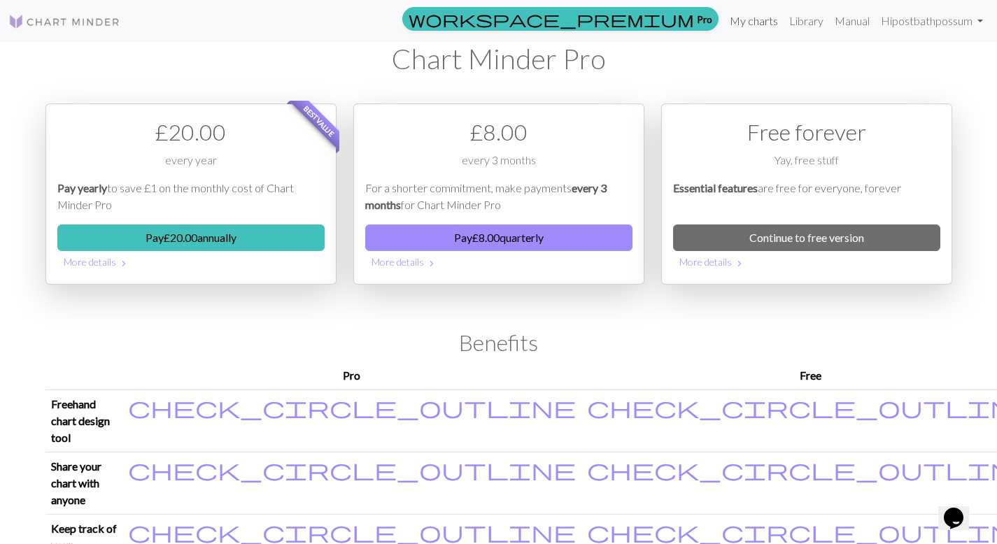 Image resolution: width=997 pixels, height=544 pixels. I want to click on p: Freehand chart design tool, so click(84, 421).